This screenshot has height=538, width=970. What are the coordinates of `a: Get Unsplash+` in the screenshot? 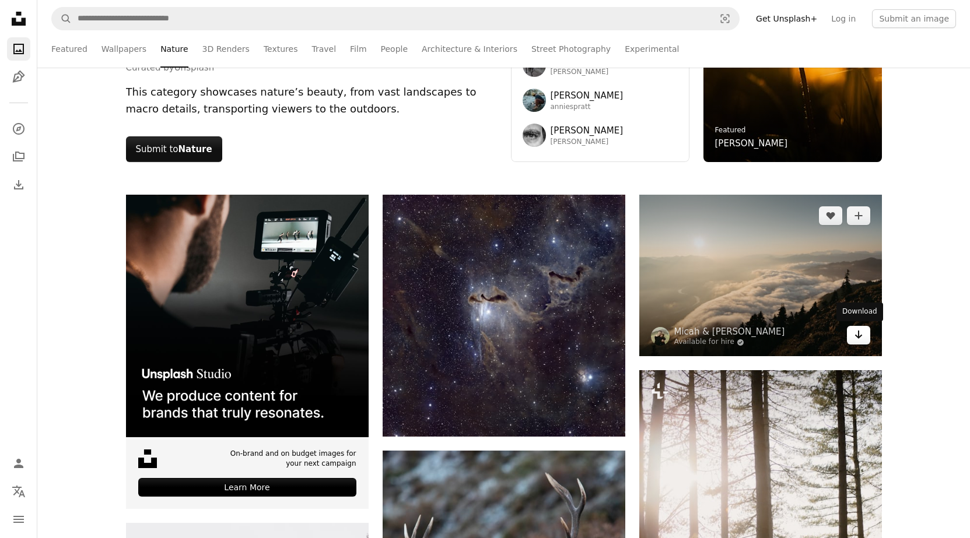 It's located at (786, 19).